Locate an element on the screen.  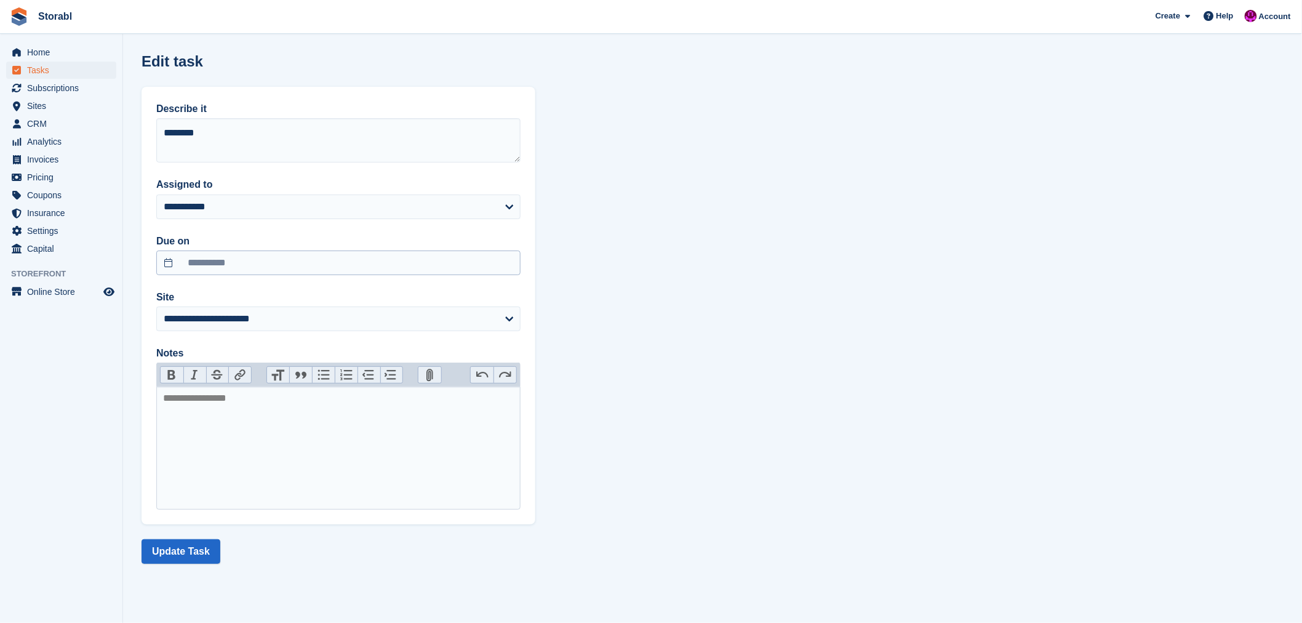
label: Due on is located at coordinates (339, 241).